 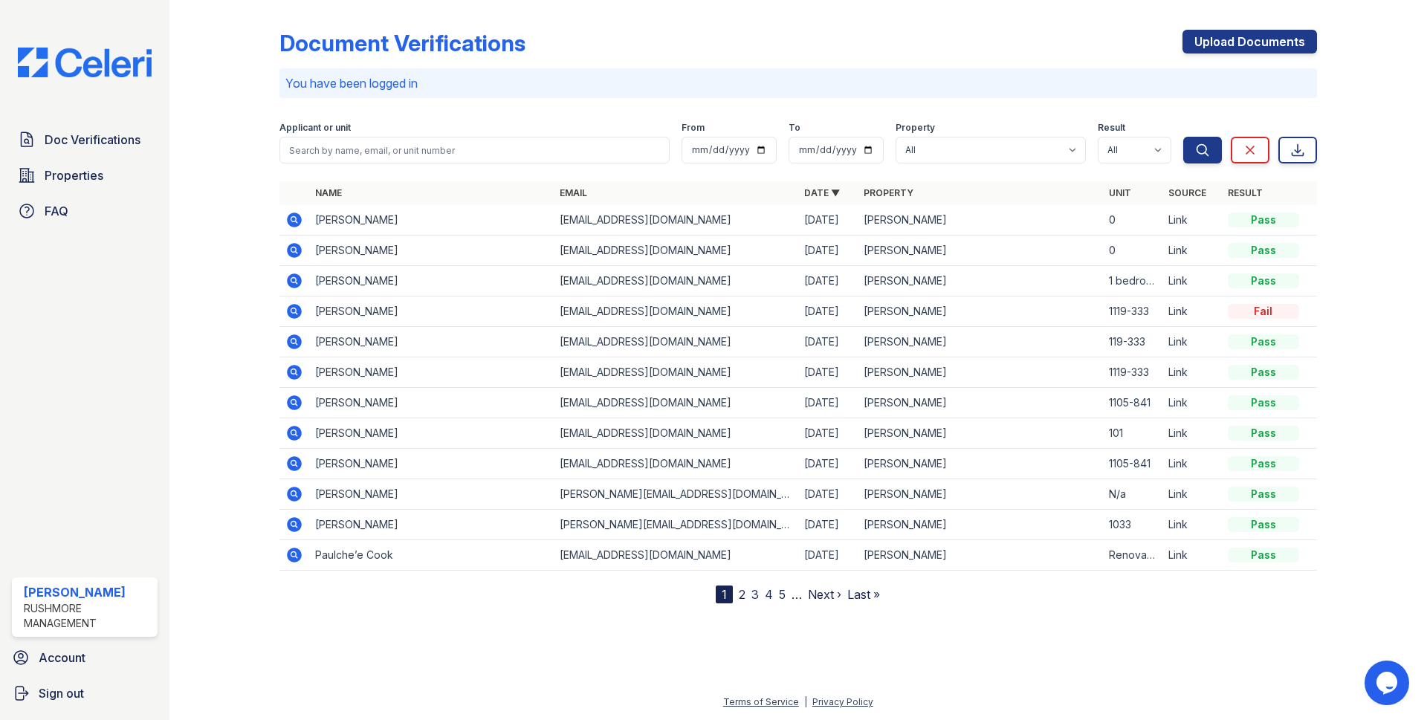 What do you see at coordinates (85, 62) in the screenshot?
I see `img: CE_Logo_Blue-a8612792a0a2168367f1c8372b55b34899dd931a85d93a1a3d3e32e68fde9ad4.png` at bounding box center [85, 62].